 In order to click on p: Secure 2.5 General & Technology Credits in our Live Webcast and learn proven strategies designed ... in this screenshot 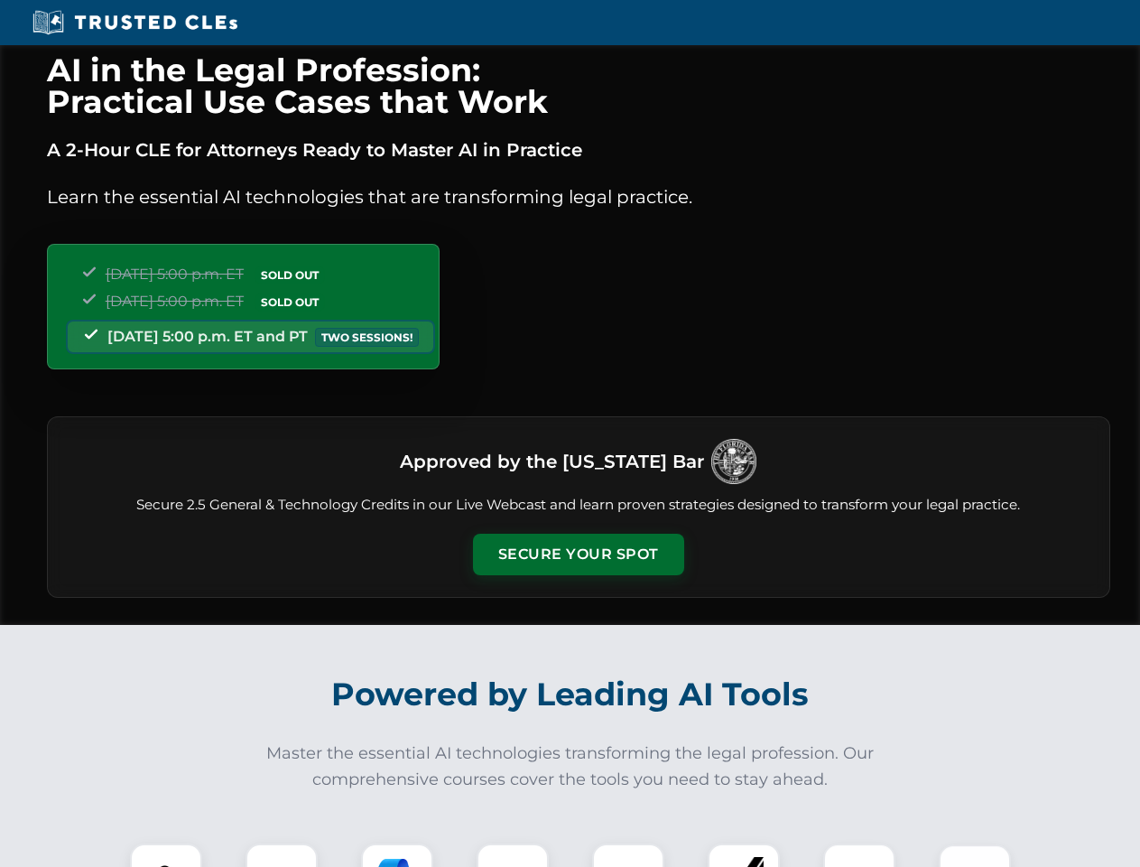, I will do `click(579, 505)`.